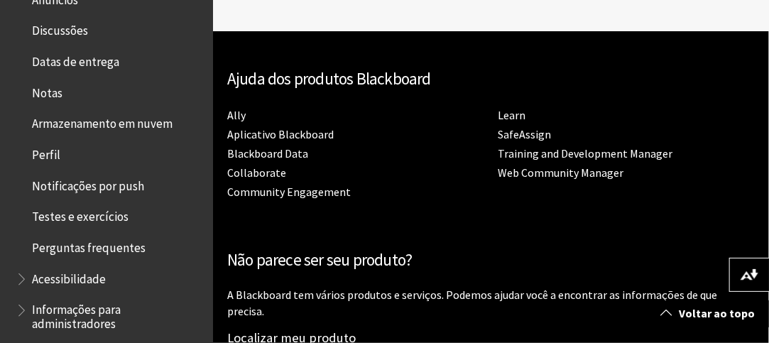 This screenshot has height=343, width=769. Describe the element at coordinates (236, 115) in the screenshot. I see `a: Ally` at that location.